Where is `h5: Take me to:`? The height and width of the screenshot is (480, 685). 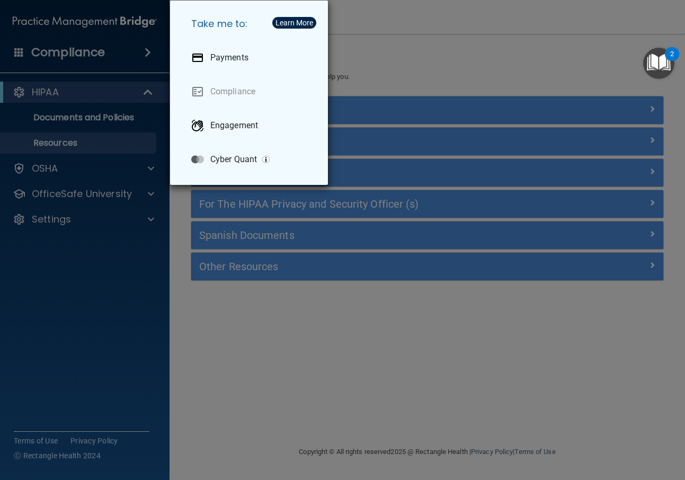
h5: Take me to: is located at coordinates (251, 24).